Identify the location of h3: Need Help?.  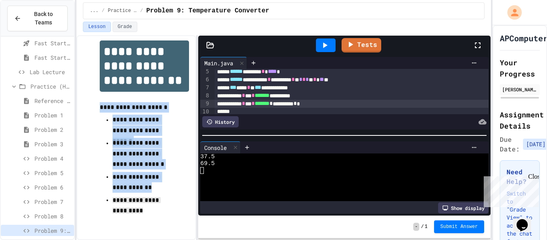
(519, 176).